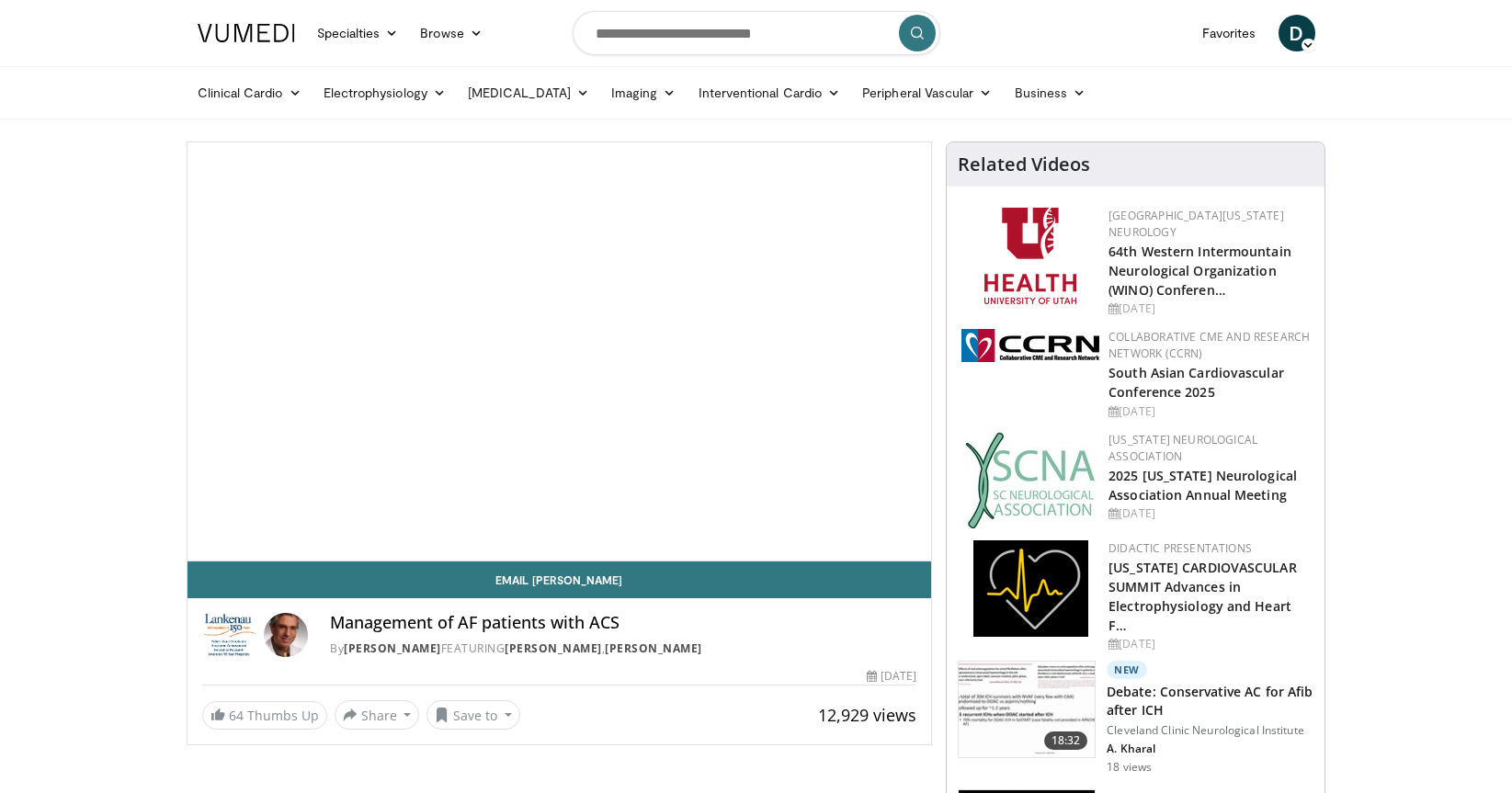  I want to click on h3: Debate: Conservative AC for Afib after ICH, so click(1210, 701).